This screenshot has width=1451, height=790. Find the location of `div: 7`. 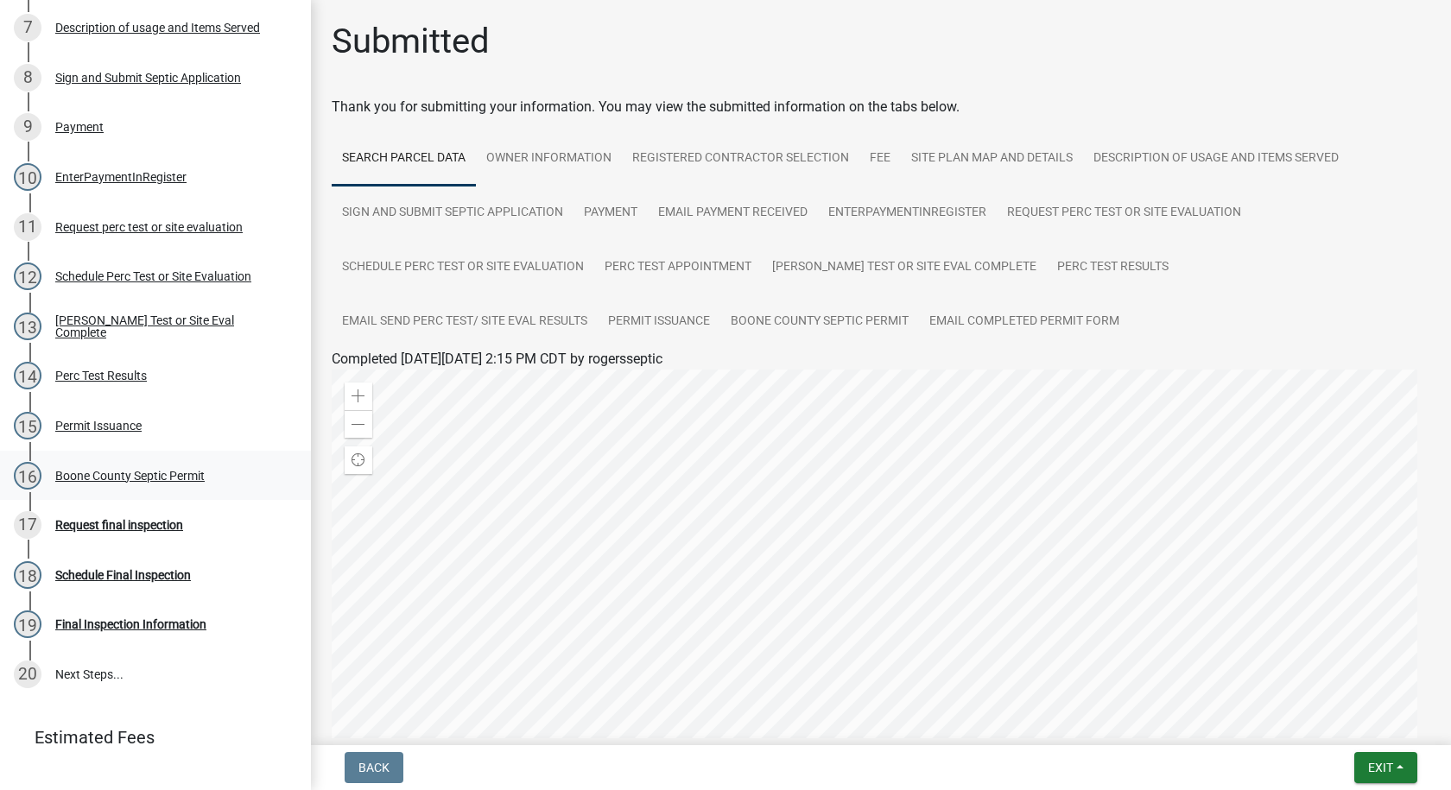

div: 7 is located at coordinates (28, 28).